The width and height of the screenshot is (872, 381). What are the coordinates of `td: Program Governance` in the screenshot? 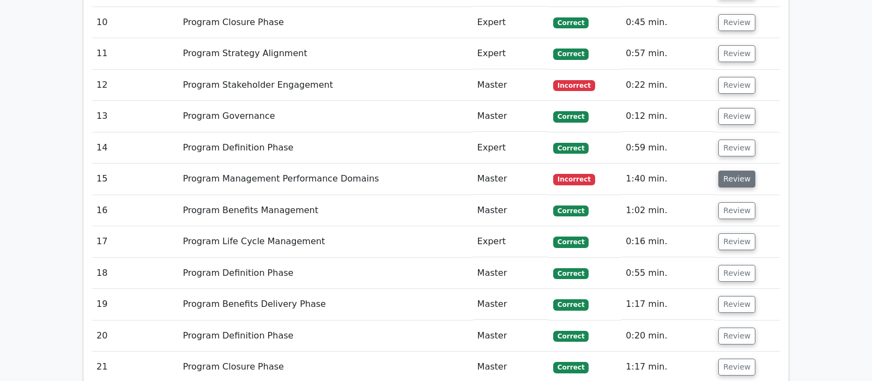 It's located at (325, 116).